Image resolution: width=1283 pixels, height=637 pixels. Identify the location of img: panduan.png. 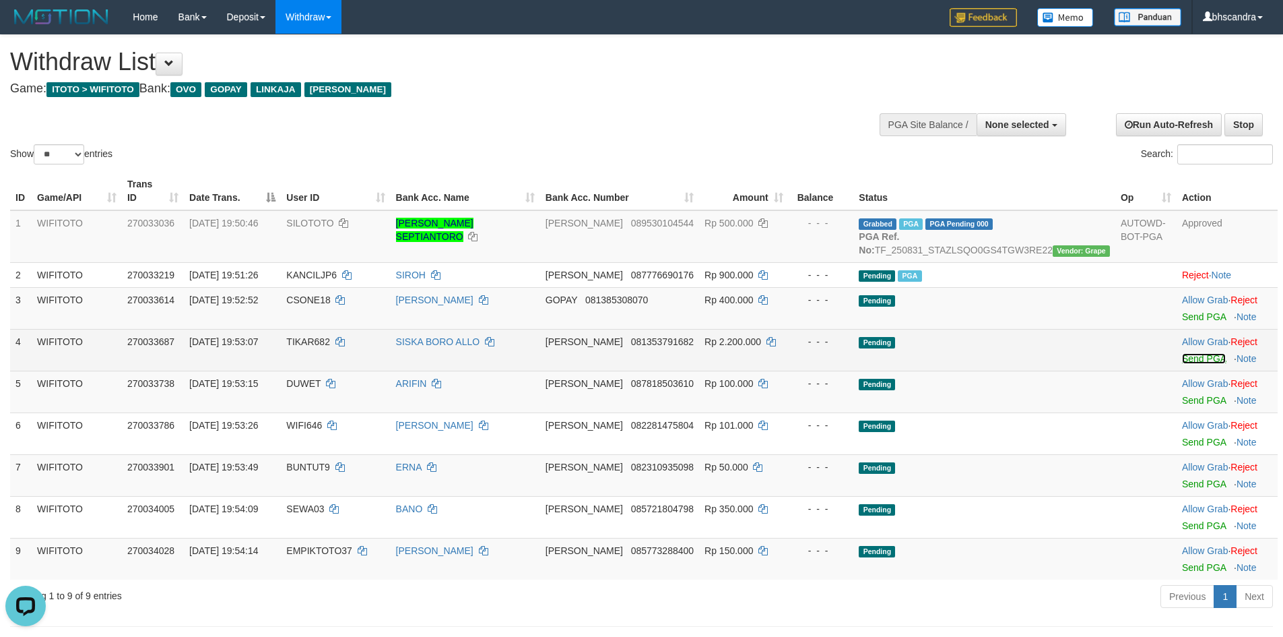
(1148, 17).